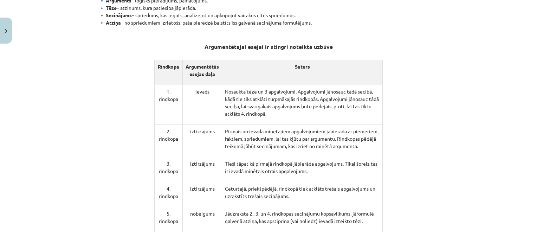 The width and height of the screenshot is (537, 249). Describe the element at coordinates (202, 91) in the screenshot. I see `p: ievads` at that location.